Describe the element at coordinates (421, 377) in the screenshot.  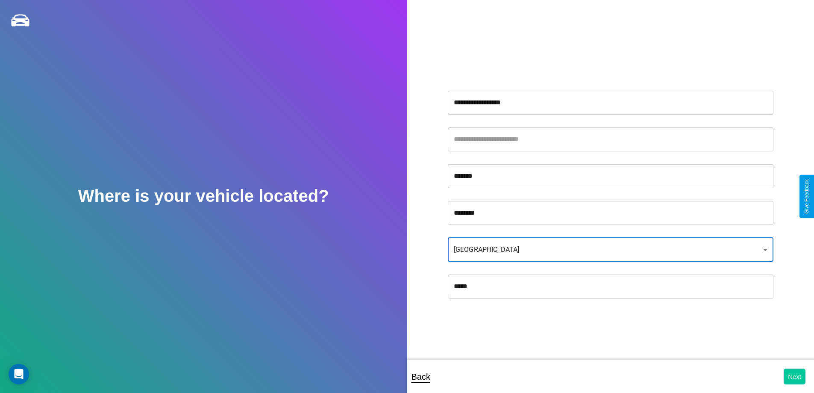
I see `p: Back` at that location.